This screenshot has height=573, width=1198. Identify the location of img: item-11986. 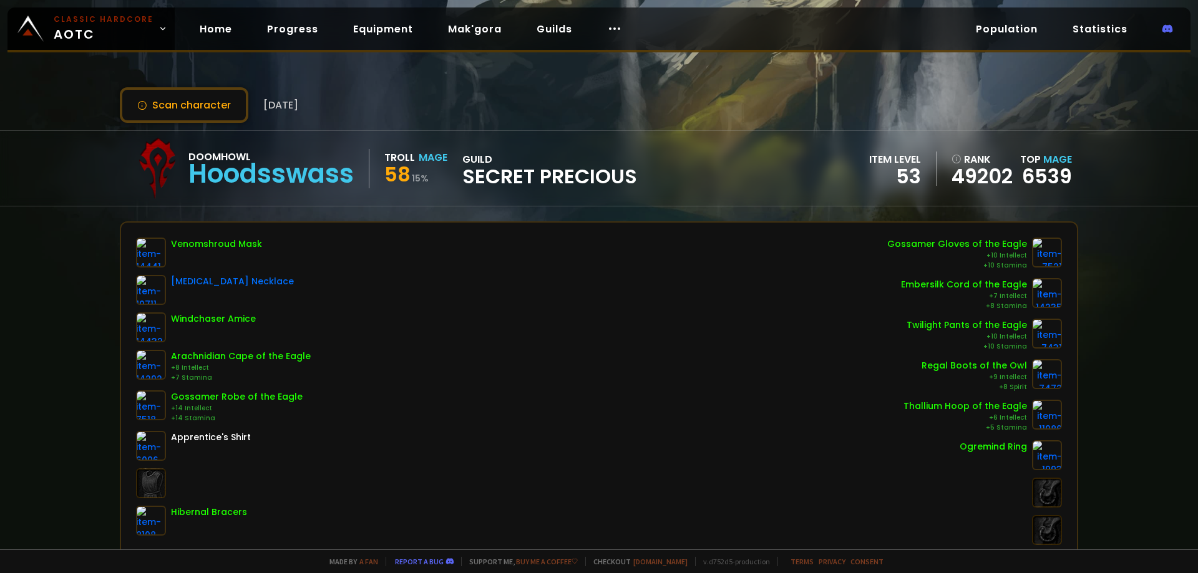
(1047, 415).